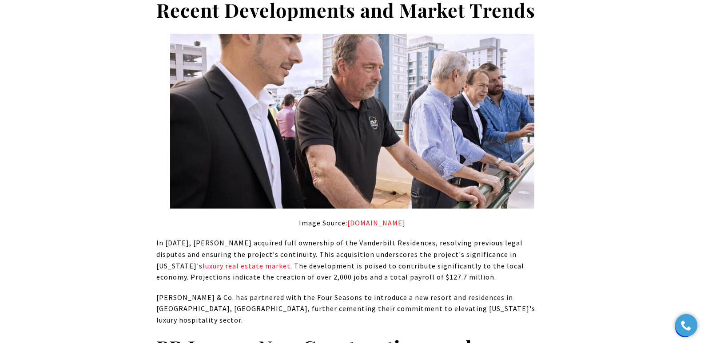 The height and width of the screenshot is (343, 704). What do you see at coordinates (246, 266) in the screenshot?
I see `a: luxury real estate market` at bounding box center [246, 266].